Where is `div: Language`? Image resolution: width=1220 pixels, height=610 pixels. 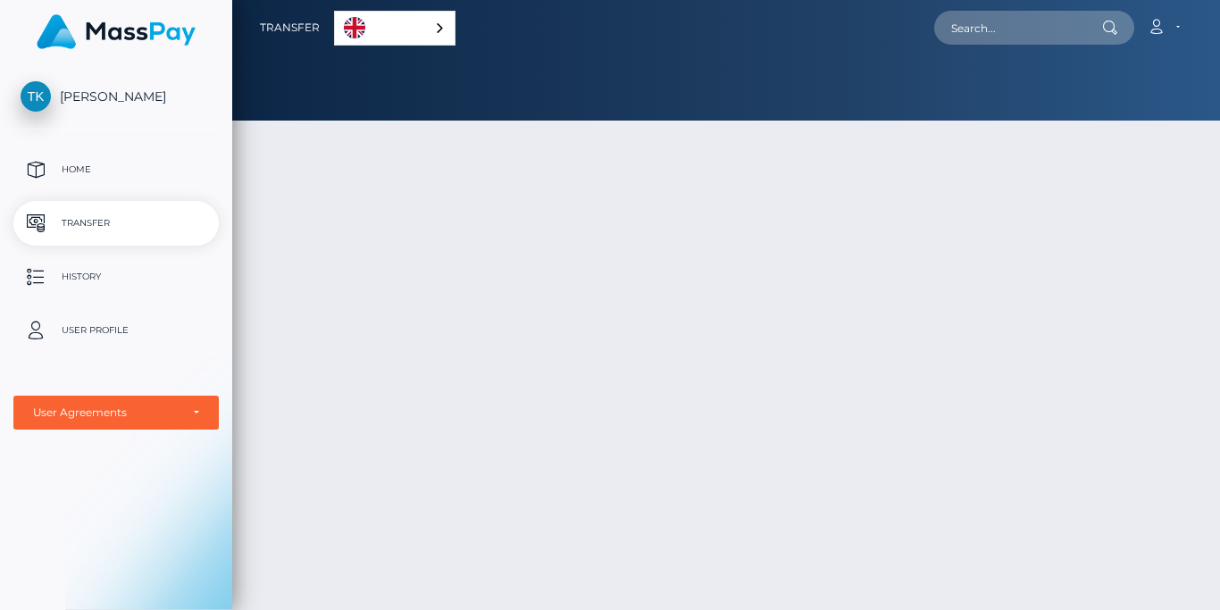 div: Language is located at coordinates (395, 28).